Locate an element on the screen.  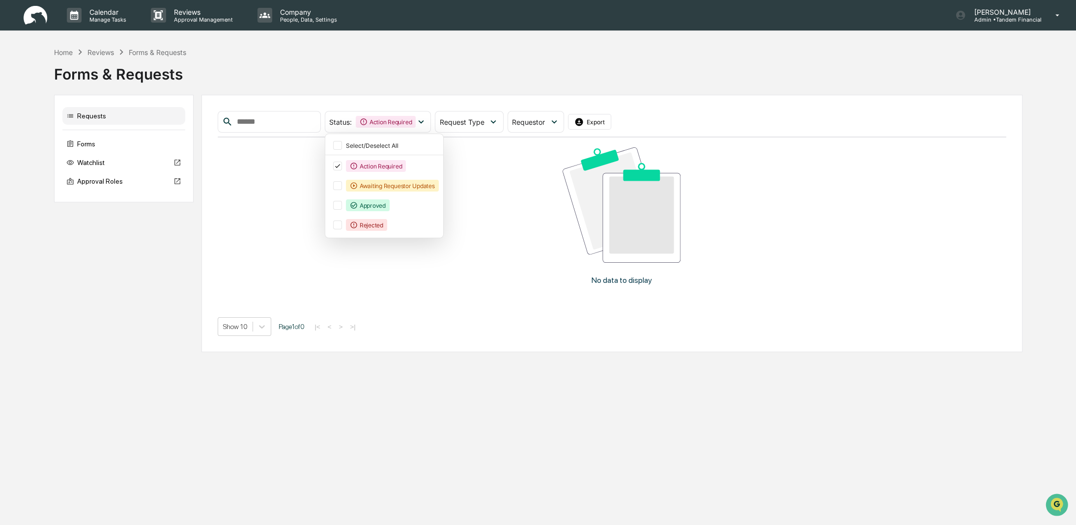
div: Reviews is located at coordinates (101, 52).